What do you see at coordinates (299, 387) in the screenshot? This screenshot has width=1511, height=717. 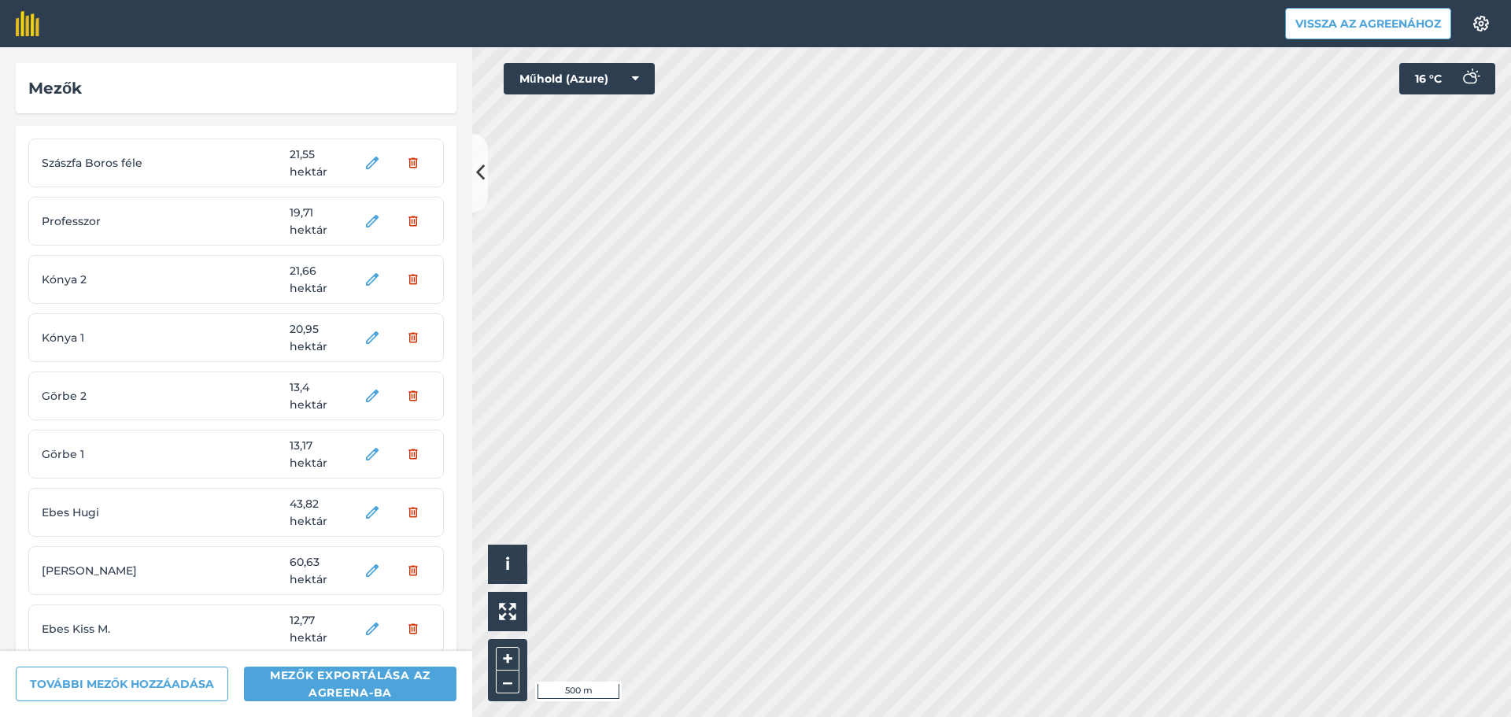 I see `font: 13,4` at bounding box center [299, 387].